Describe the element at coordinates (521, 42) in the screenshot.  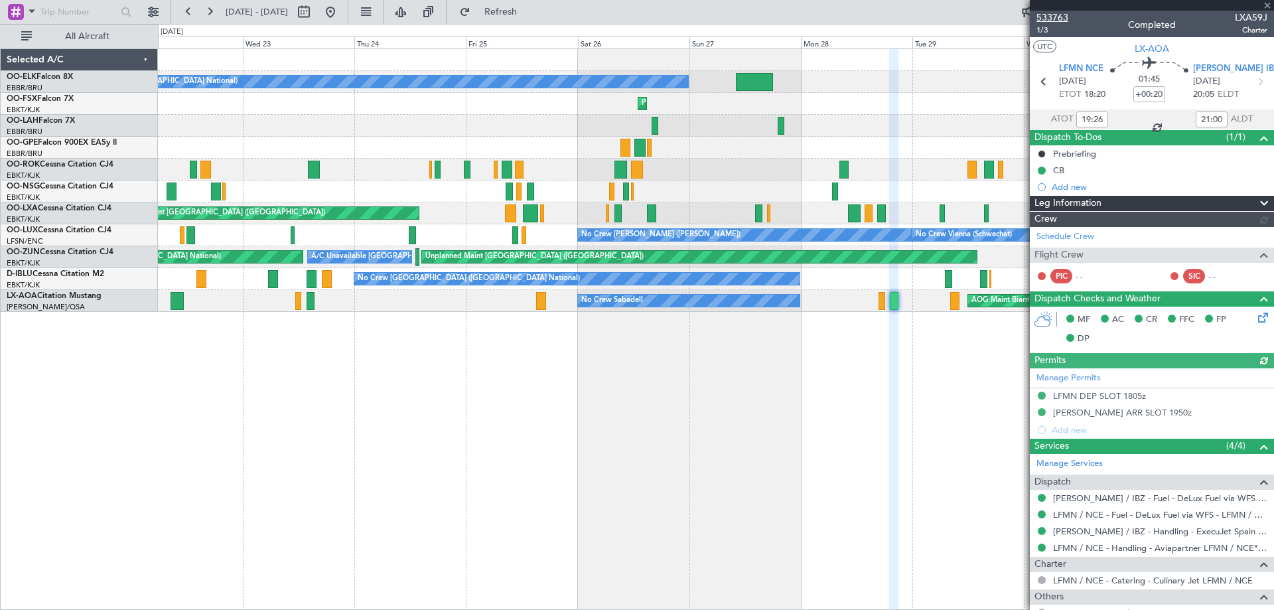
I see `div: Fri 25` at that location.